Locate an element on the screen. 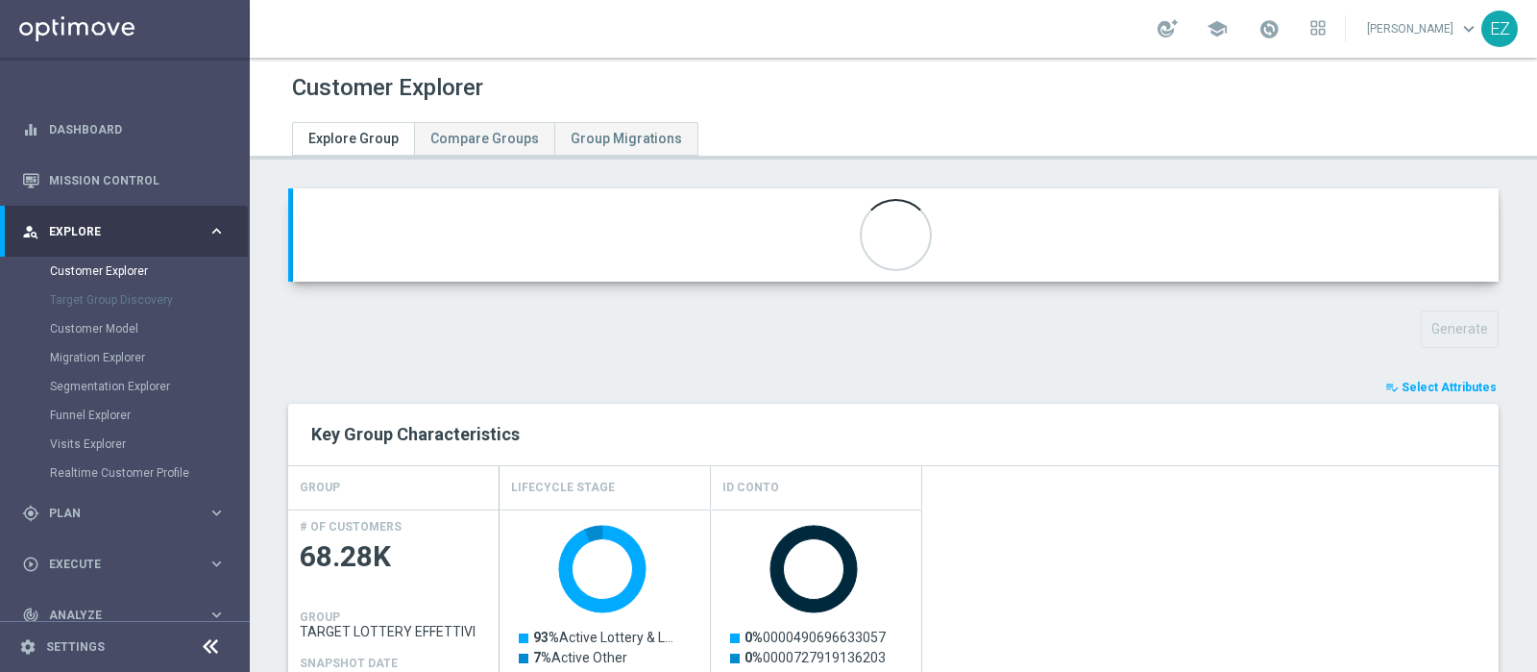 Image resolution: width=1537 pixels, height=672 pixels. a: Customer Model is located at coordinates (125, 329).